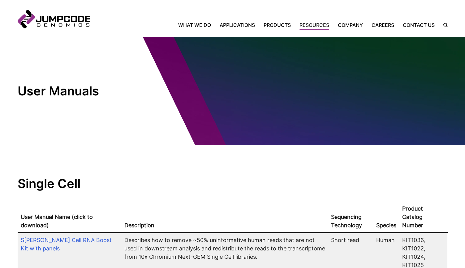 This screenshot has width=465, height=268. What do you see at coordinates (69, 217) in the screenshot?
I see `th: User Manual Name (click to download)` at bounding box center [69, 217].